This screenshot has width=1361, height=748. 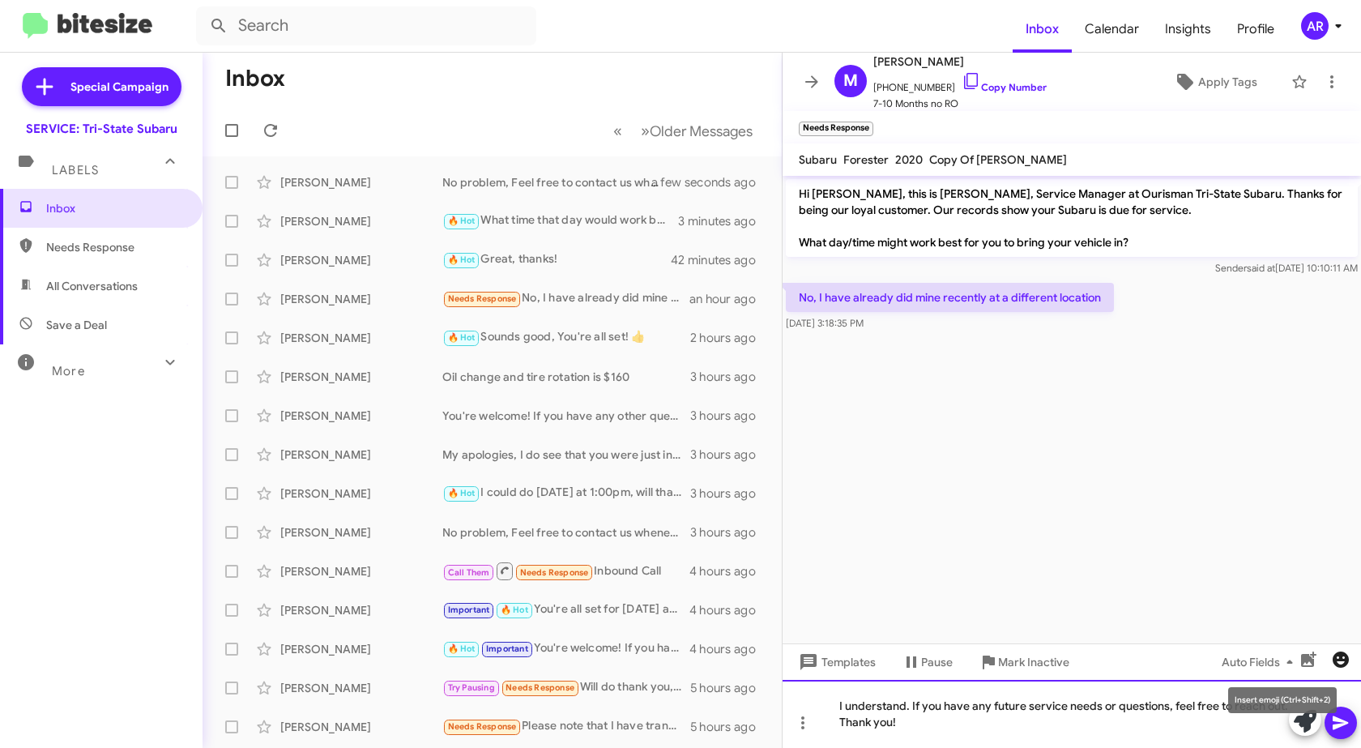 What do you see at coordinates (119, 87) in the screenshot?
I see `span: Special Campaign` at bounding box center [119, 87].